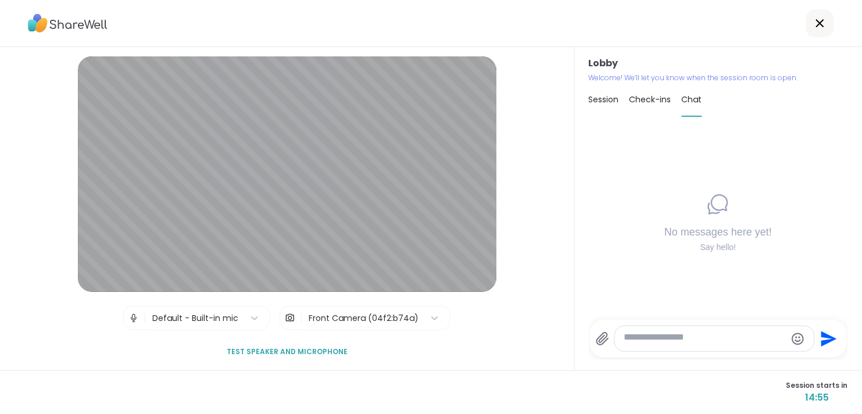 The height and width of the screenshot is (414, 862). What do you see at coordinates (718, 232) in the screenshot?
I see `h4: No messages here yet!` at bounding box center [718, 232].